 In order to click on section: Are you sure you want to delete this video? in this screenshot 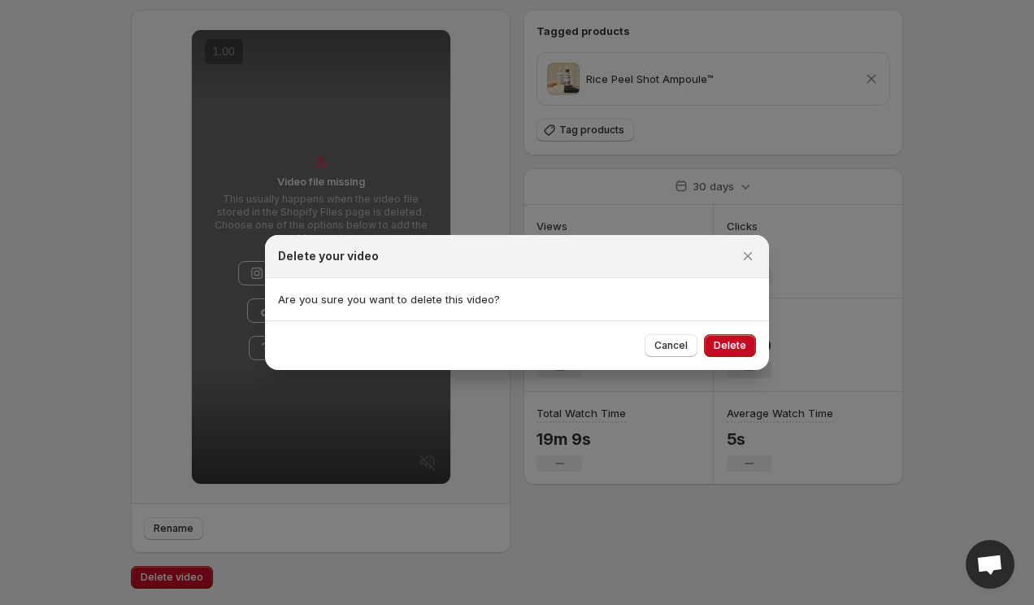, I will do `click(517, 299)`.